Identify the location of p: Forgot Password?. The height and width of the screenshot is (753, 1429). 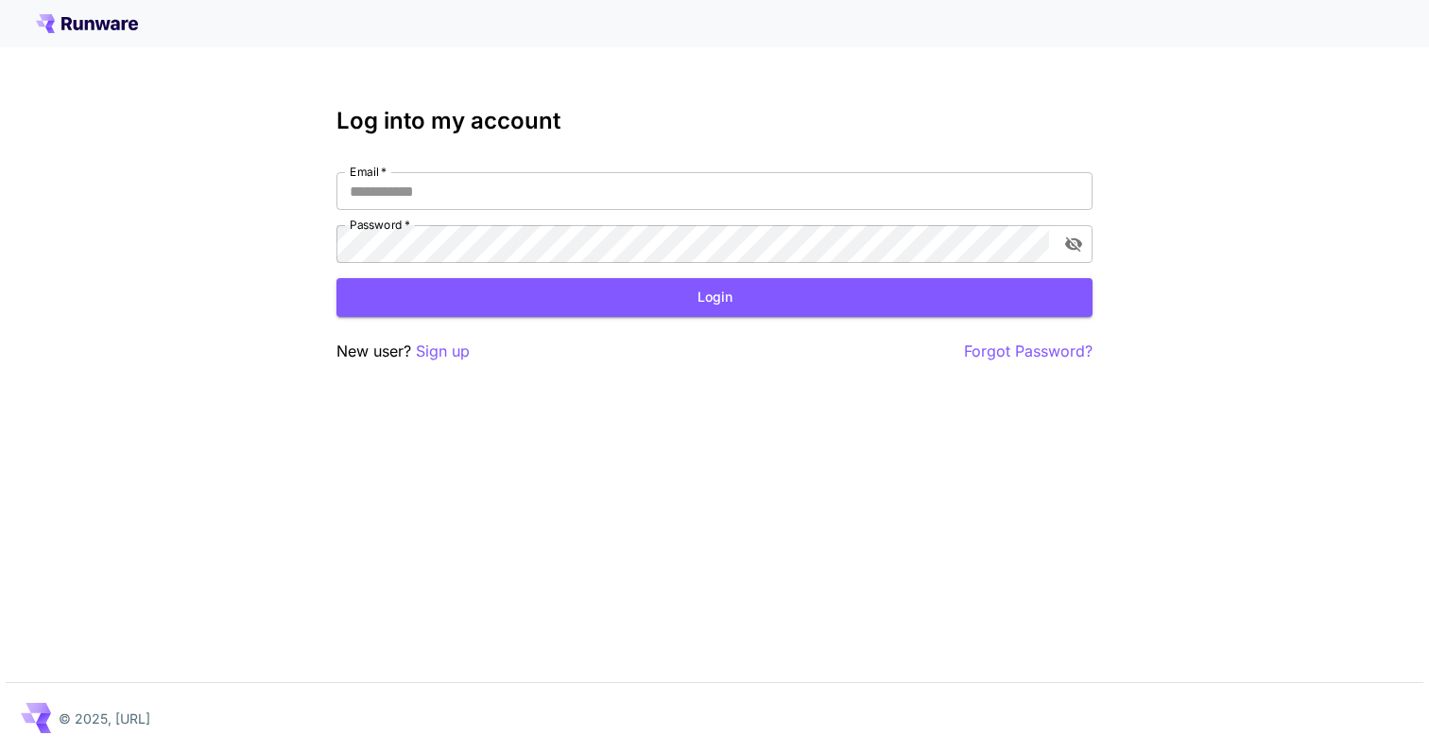
(1029, 351).